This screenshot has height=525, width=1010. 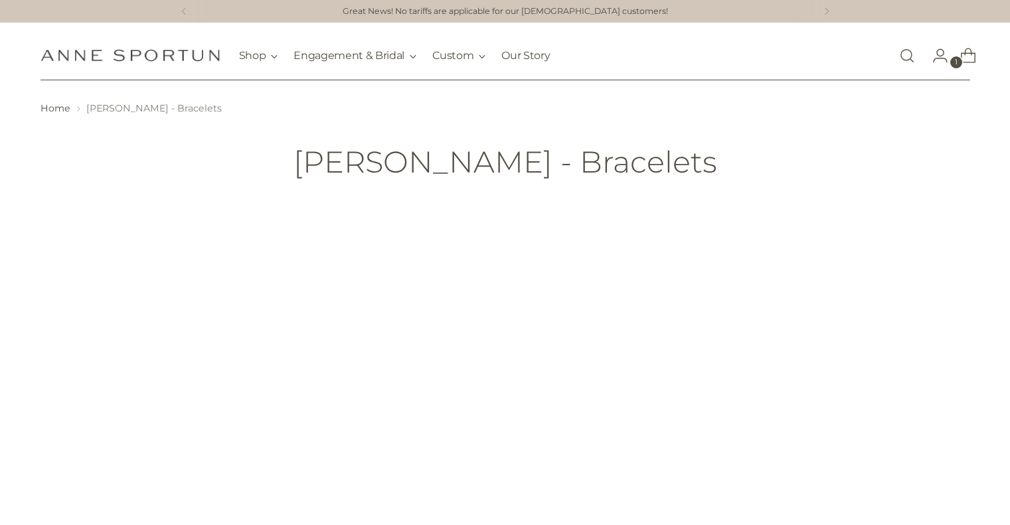 What do you see at coordinates (962, 56) in the screenshot?
I see `a: Open cart modal` at bounding box center [962, 56].